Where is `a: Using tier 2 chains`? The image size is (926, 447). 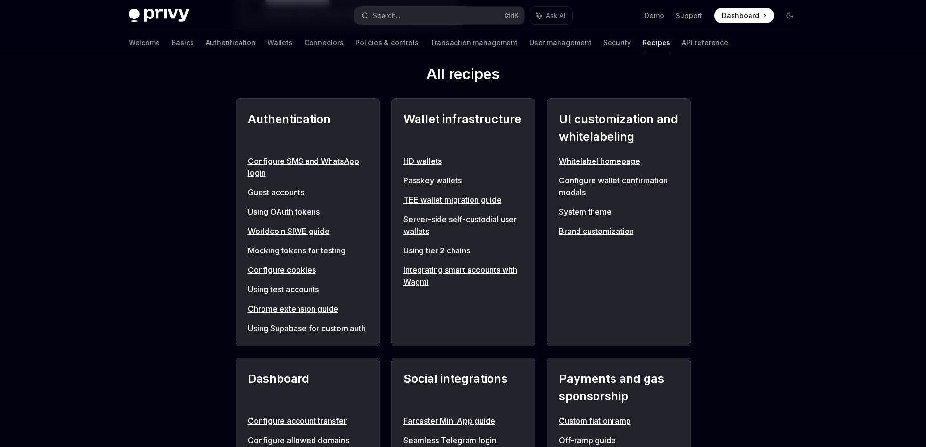 a: Using tier 2 chains is located at coordinates (463, 250).